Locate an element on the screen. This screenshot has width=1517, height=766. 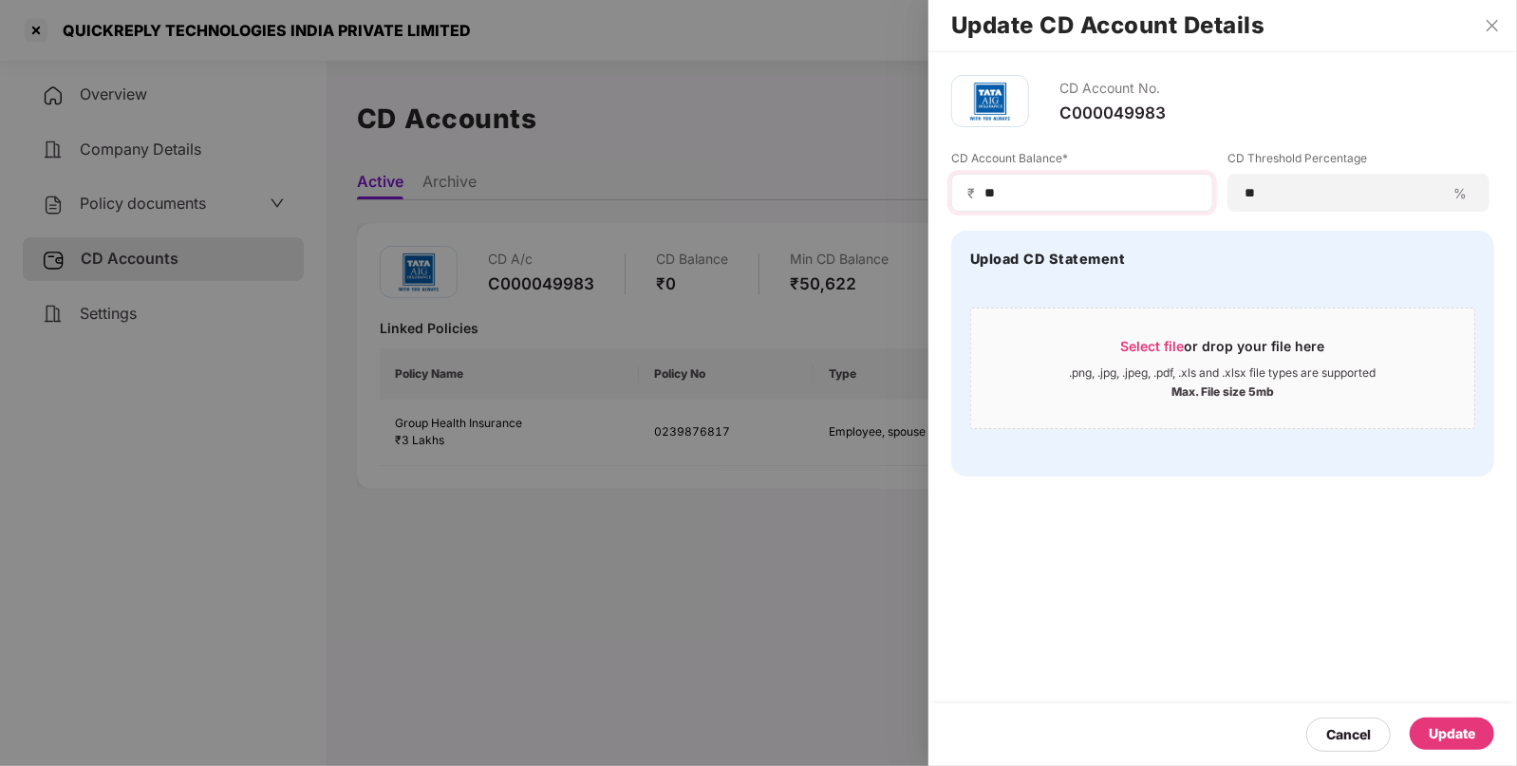
label: CD Threshold Percentage is located at coordinates (1358, 161).